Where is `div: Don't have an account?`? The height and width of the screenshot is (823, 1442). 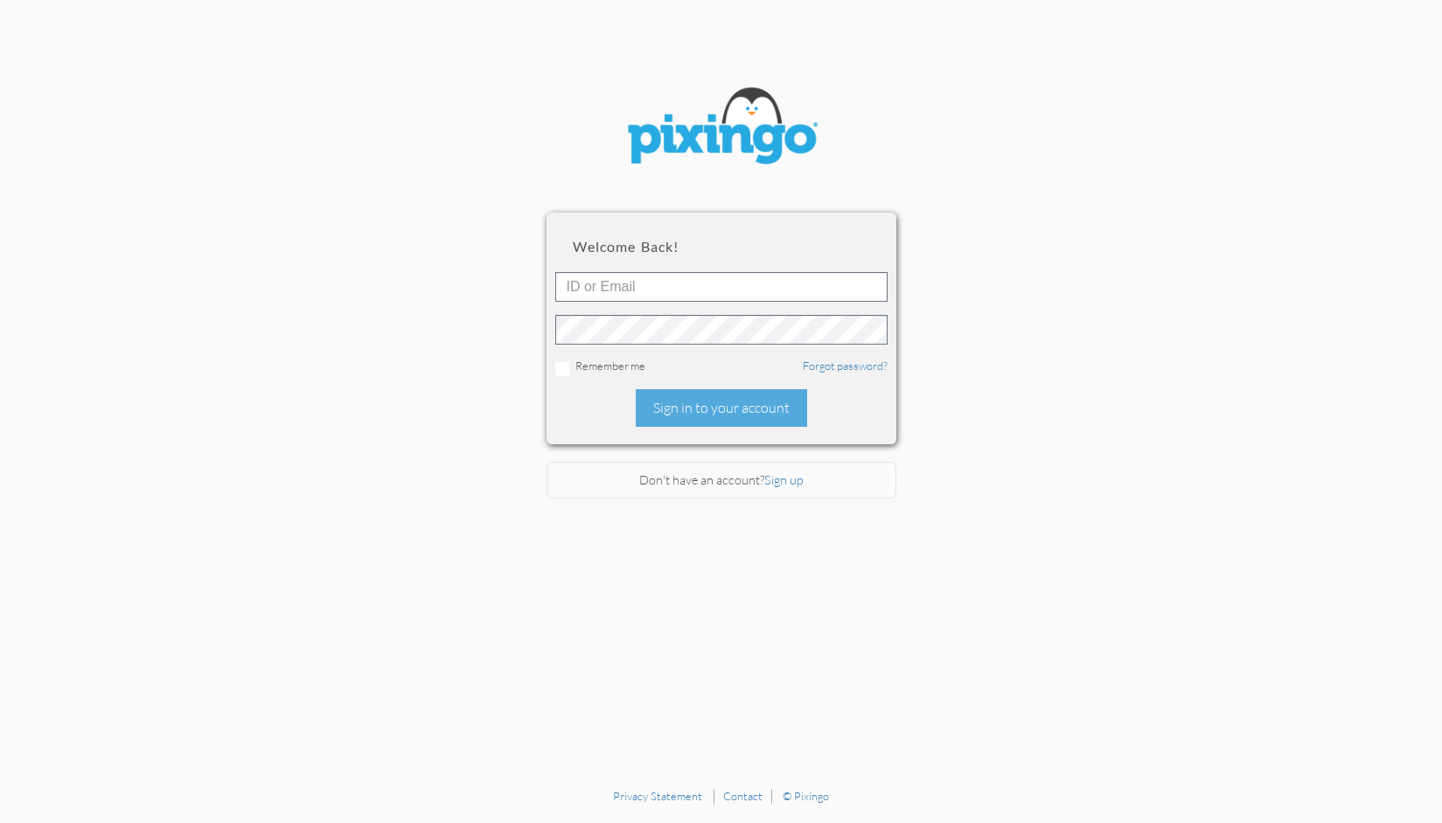
div: Don't have an account? is located at coordinates (722, 480).